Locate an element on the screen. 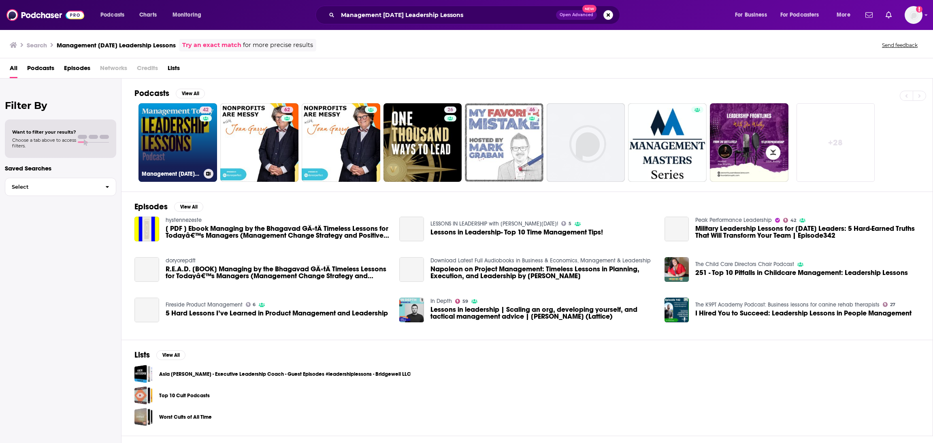 Image resolution: width=933 pixels, height=443 pixels. span: 6 is located at coordinates (254, 305).